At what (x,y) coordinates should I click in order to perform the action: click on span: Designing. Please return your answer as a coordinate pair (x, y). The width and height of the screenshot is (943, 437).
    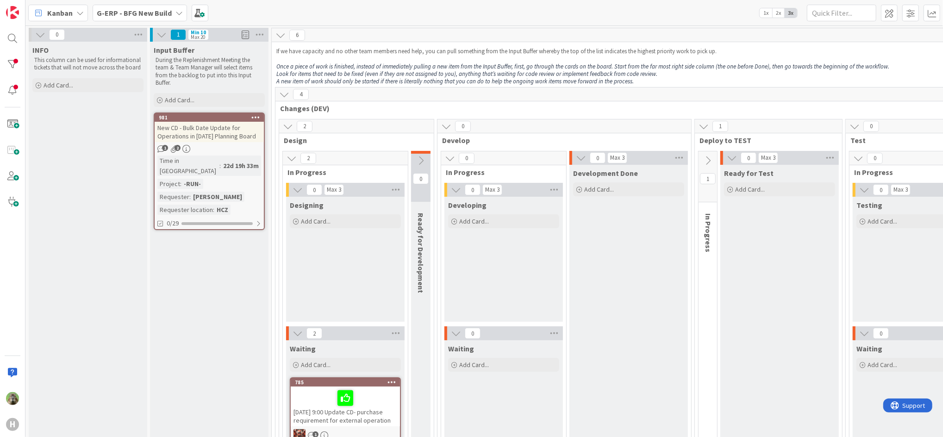
    Looking at the image, I should click on (306, 205).